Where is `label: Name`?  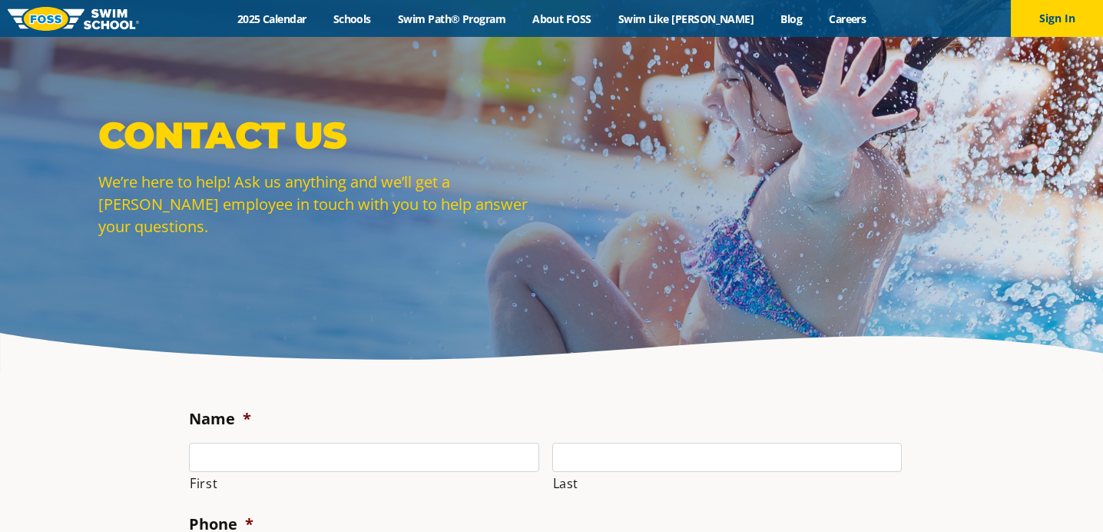
label: Name is located at coordinates (220, 419).